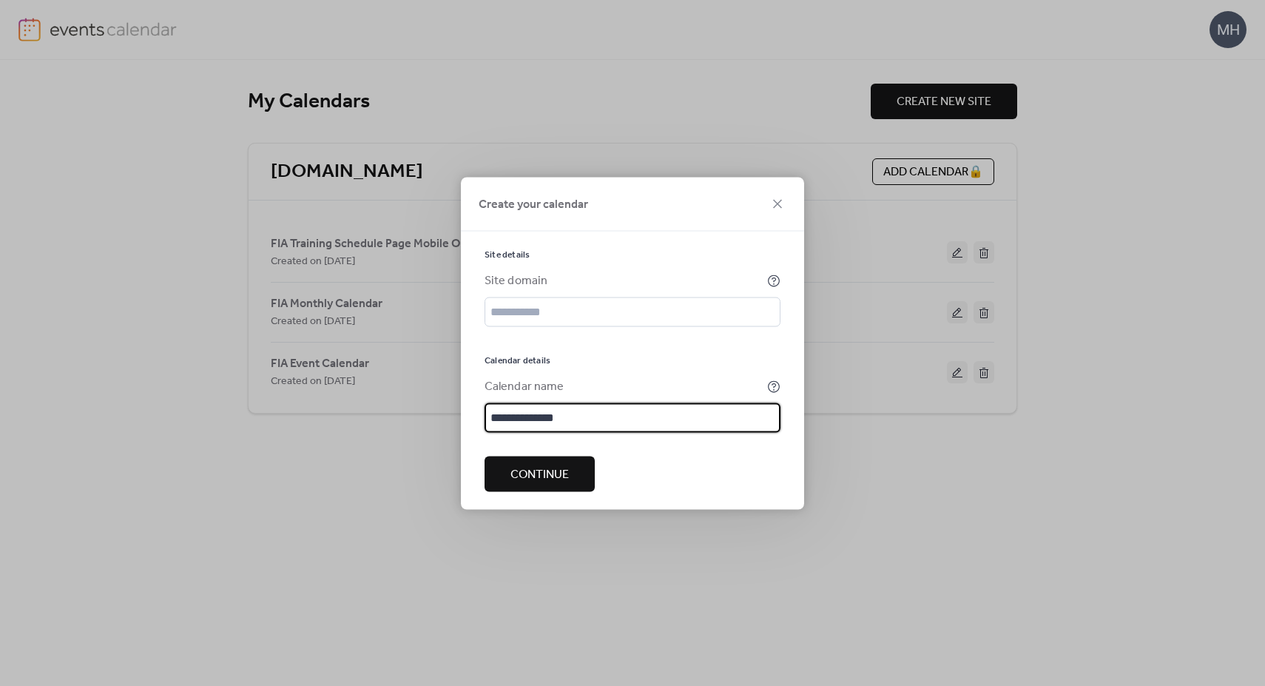 The image size is (1265, 686). Describe the element at coordinates (624, 280) in the screenshot. I see `div: Site domain` at that location.